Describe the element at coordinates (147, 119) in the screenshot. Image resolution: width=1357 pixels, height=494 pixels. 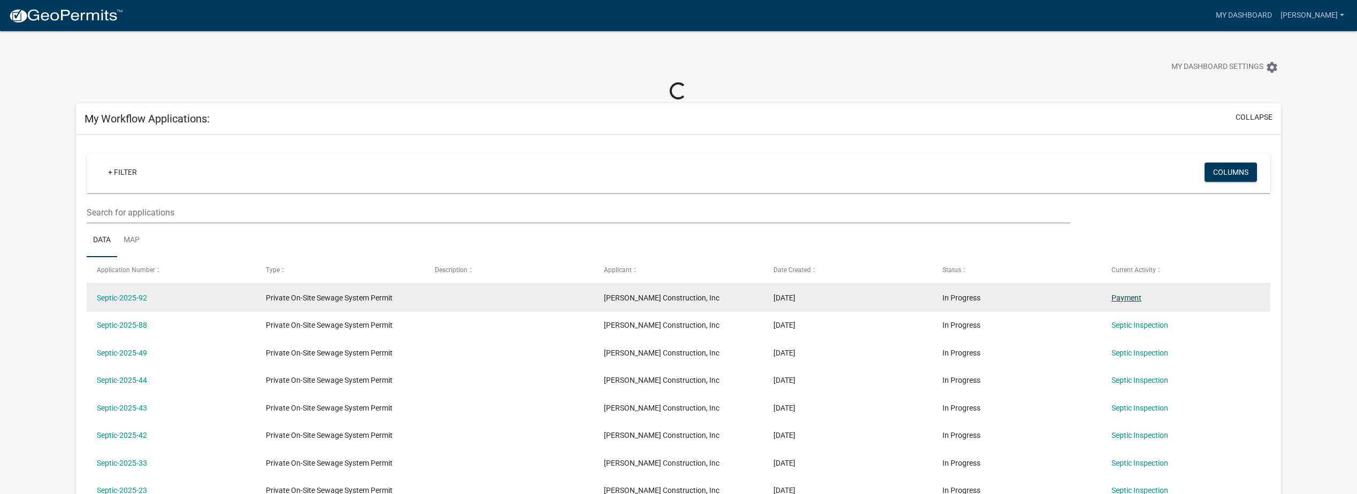
I see `h5: My Workflow Applications:` at that location.